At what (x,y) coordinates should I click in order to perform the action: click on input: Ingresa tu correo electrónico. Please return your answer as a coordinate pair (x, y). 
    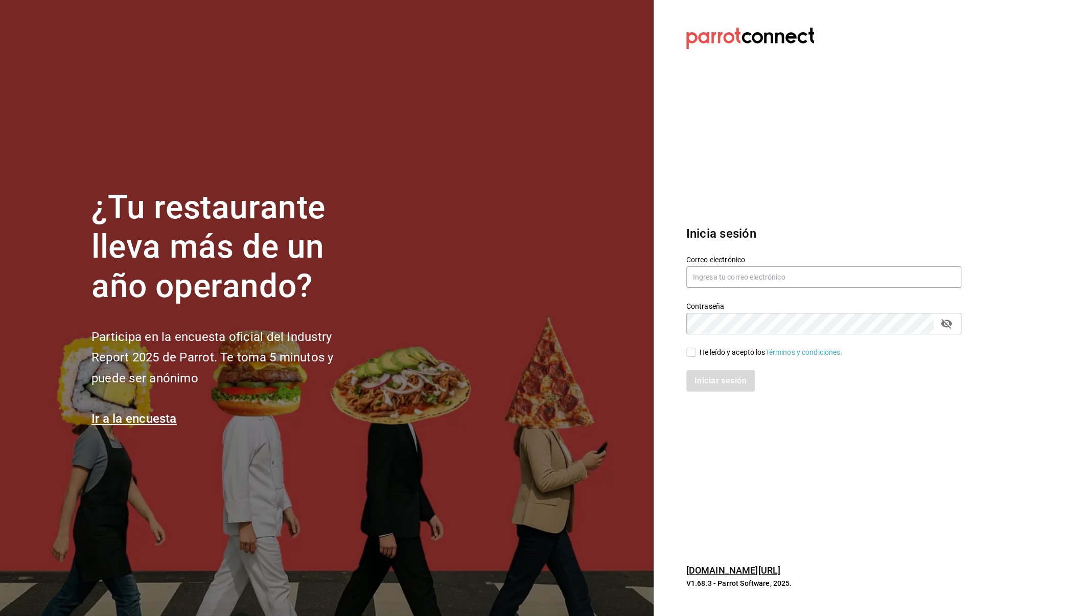
    Looking at the image, I should click on (823, 277).